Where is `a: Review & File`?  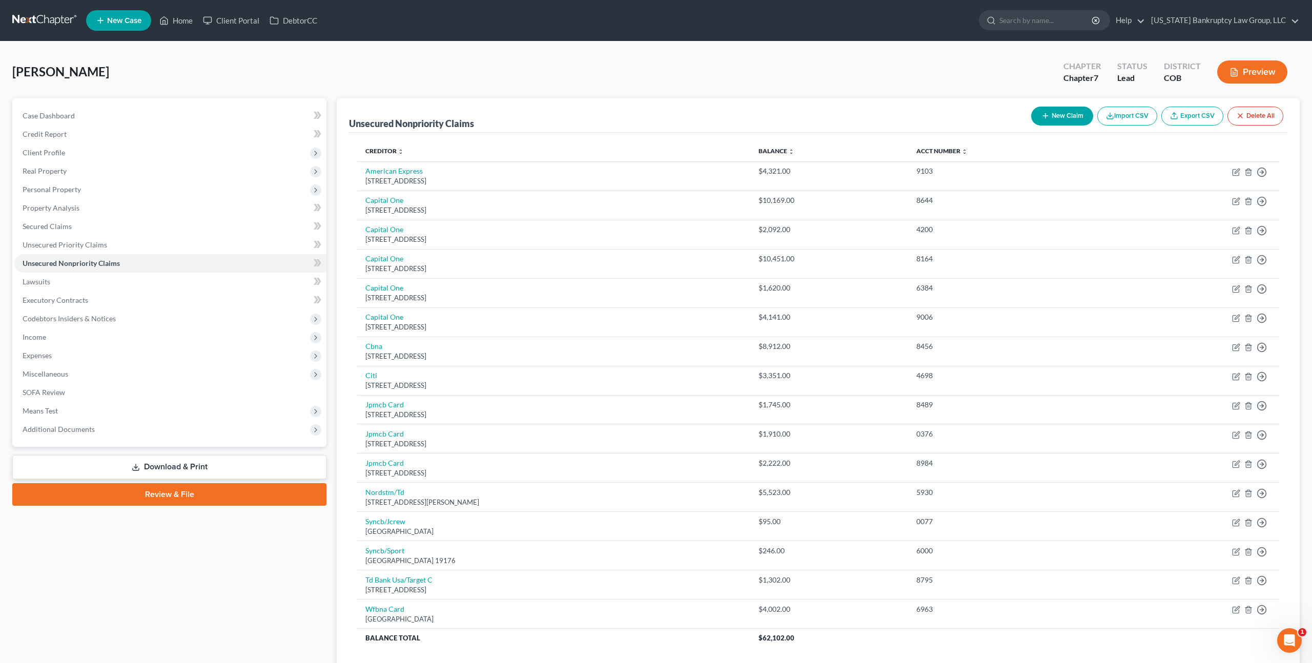 a: Review & File is located at coordinates (169, 494).